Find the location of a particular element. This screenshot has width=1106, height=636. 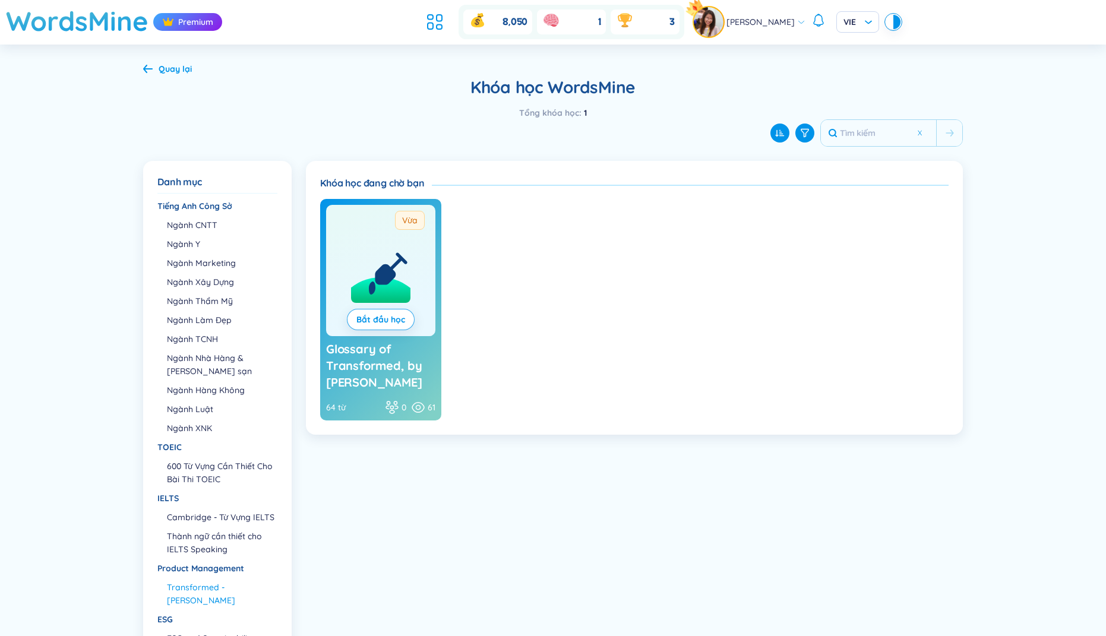

div: TOEIC is located at coordinates (217, 447).